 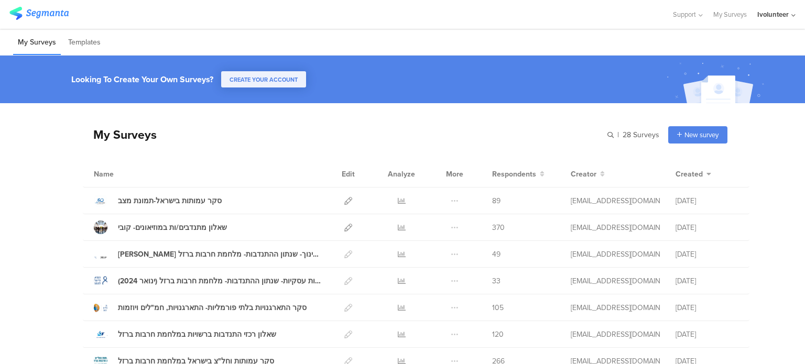 What do you see at coordinates (773, 14) in the screenshot?
I see `div: Ivolunteer` at bounding box center [773, 14].